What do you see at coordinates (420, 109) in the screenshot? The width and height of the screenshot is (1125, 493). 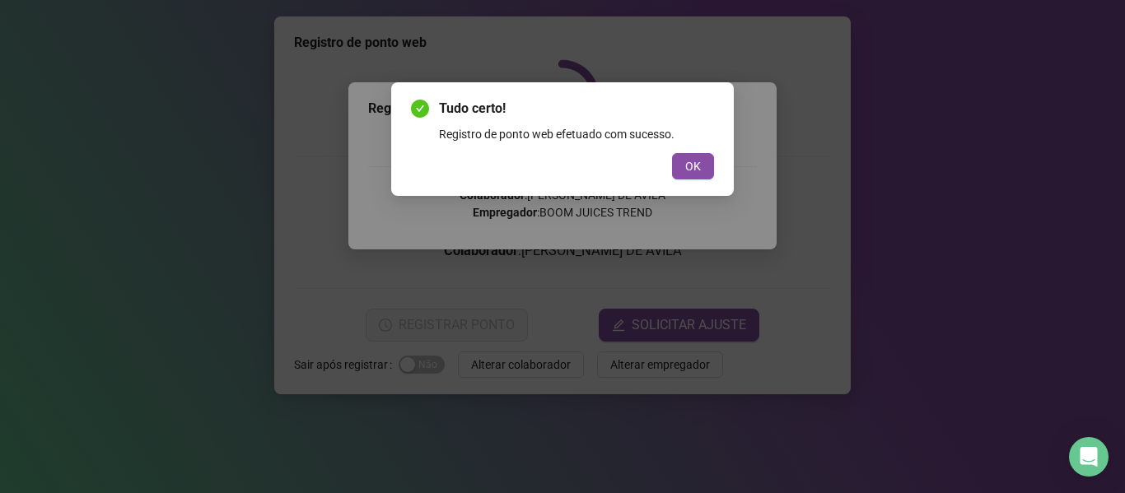 I see `span: check-circle` at bounding box center [420, 109].